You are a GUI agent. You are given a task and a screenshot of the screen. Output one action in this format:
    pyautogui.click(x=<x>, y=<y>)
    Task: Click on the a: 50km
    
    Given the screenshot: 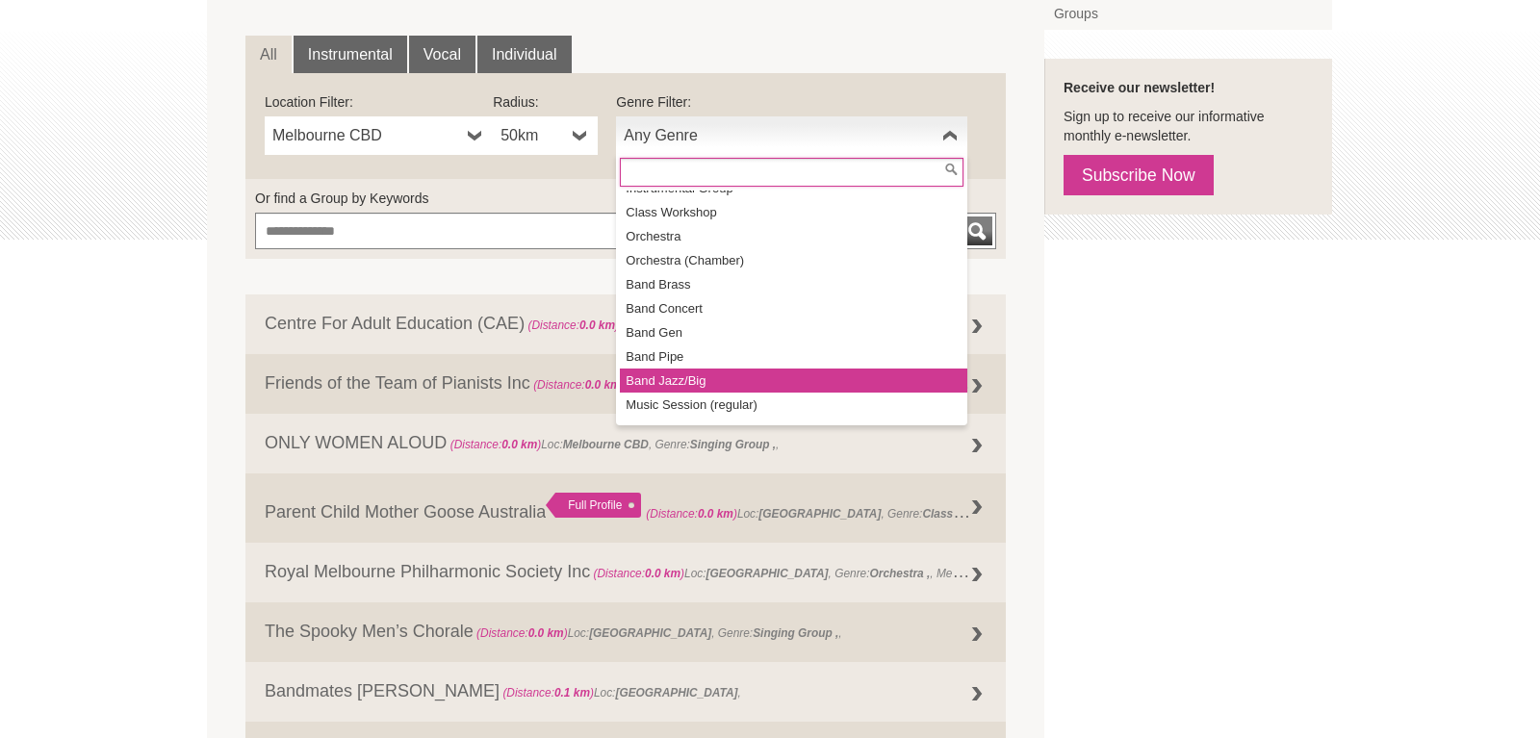 What is the action you would take?
    pyautogui.click(x=545, y=136)
    